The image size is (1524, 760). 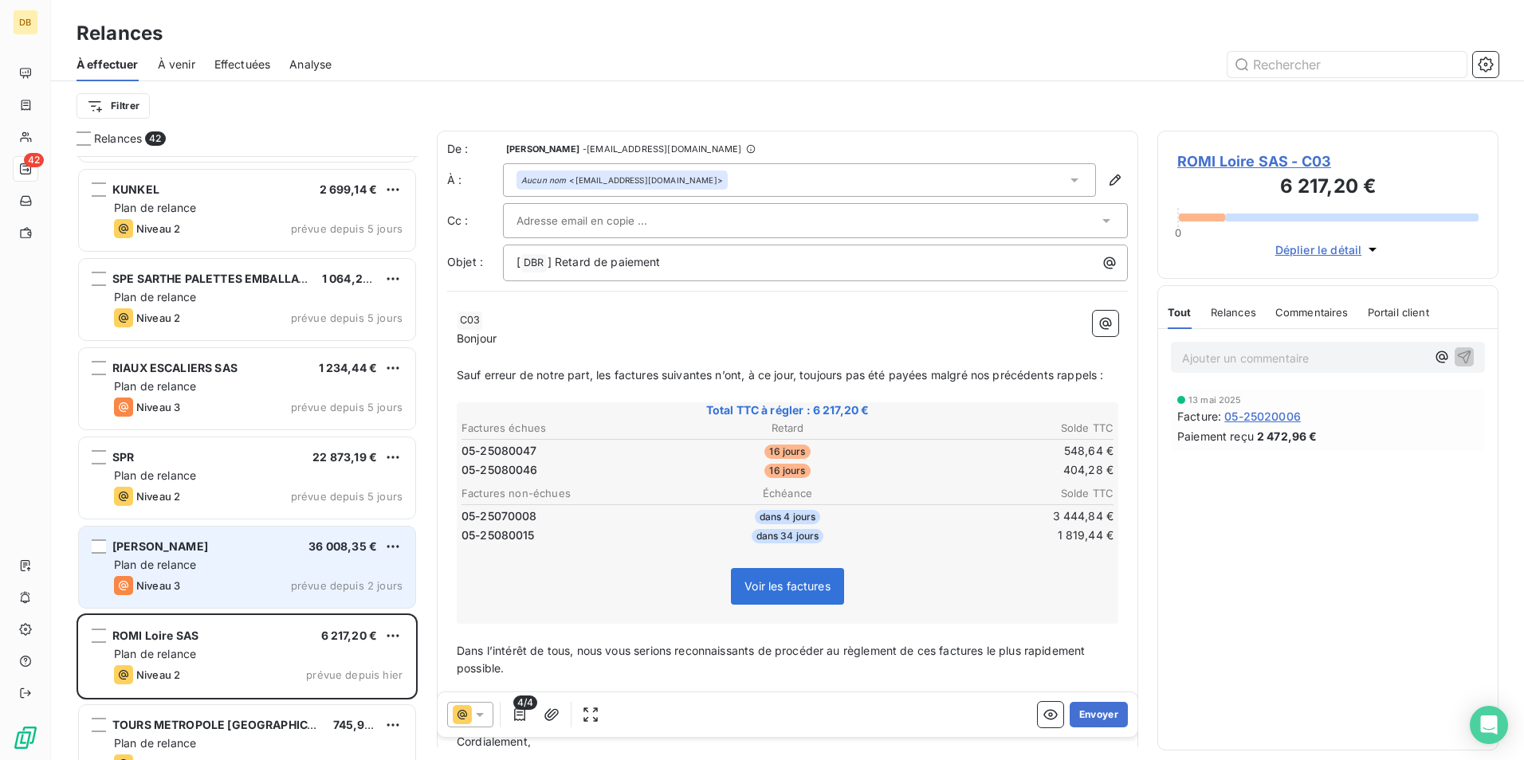 What do you see at coordinates (1178, 233) in the screenshot?
I see `span: 0` at bounding box center [1178, 233].